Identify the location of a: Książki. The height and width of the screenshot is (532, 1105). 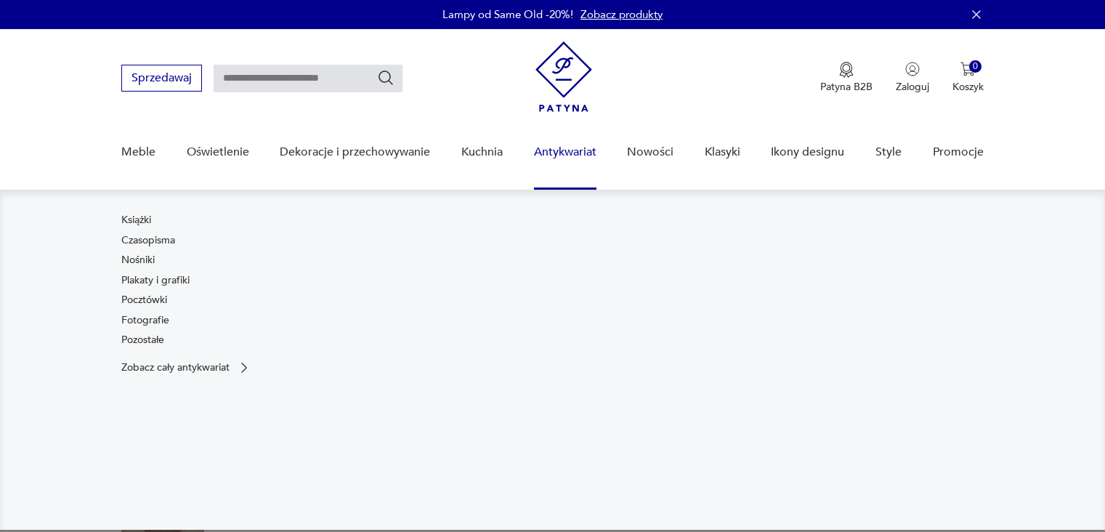
(136, 220).